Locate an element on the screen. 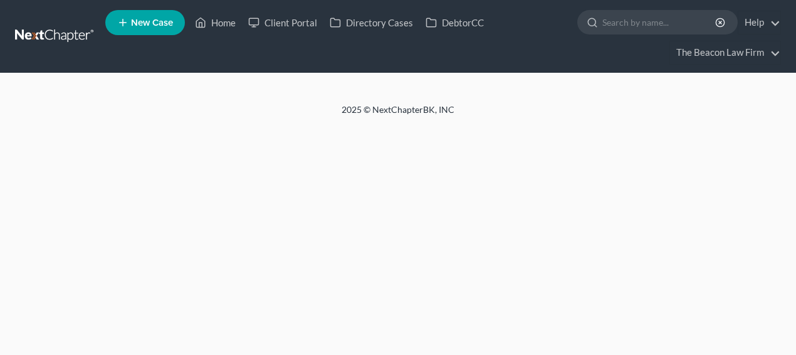 This screenshot has width=796, height=355. a: Client Portal is located at coordinates (283, 23).